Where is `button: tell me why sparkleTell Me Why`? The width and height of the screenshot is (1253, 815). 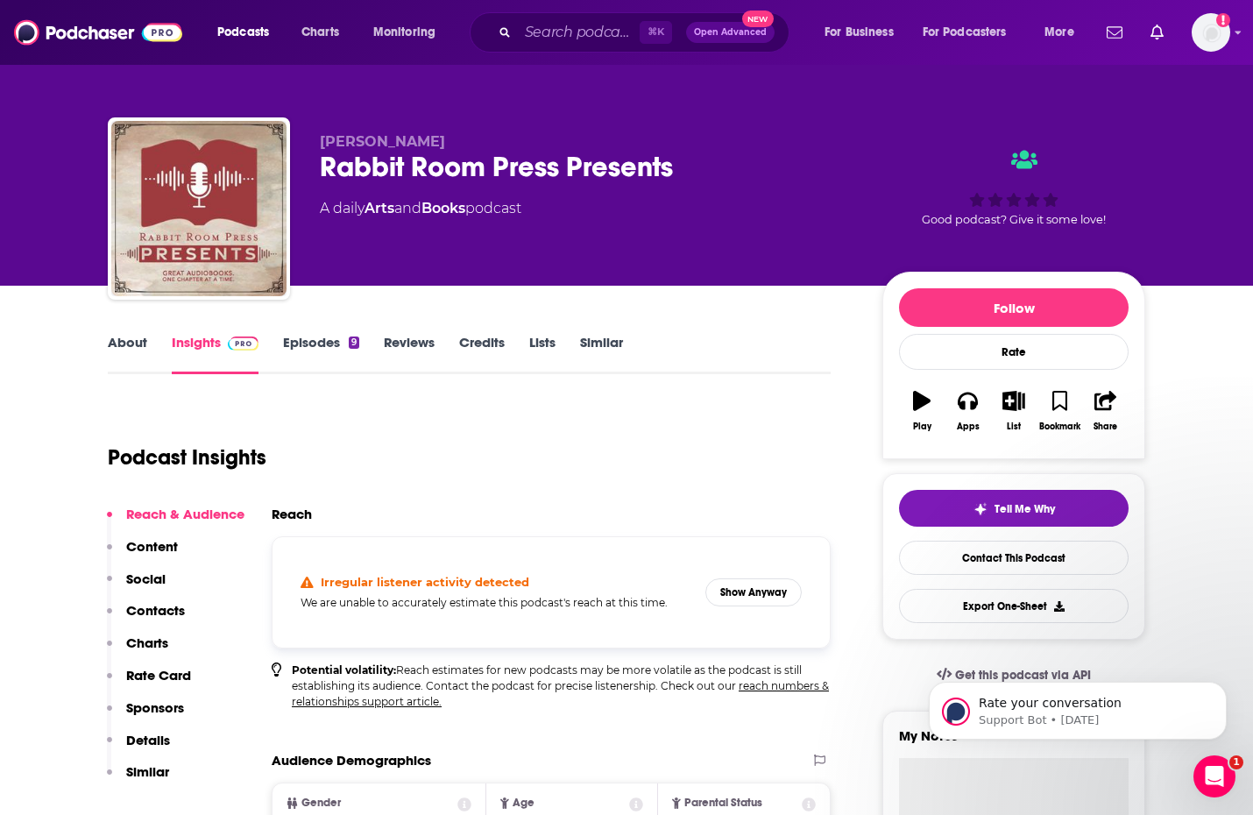
button: tell me why sparkleTell Me Why is located at coordinates (1014, 508).